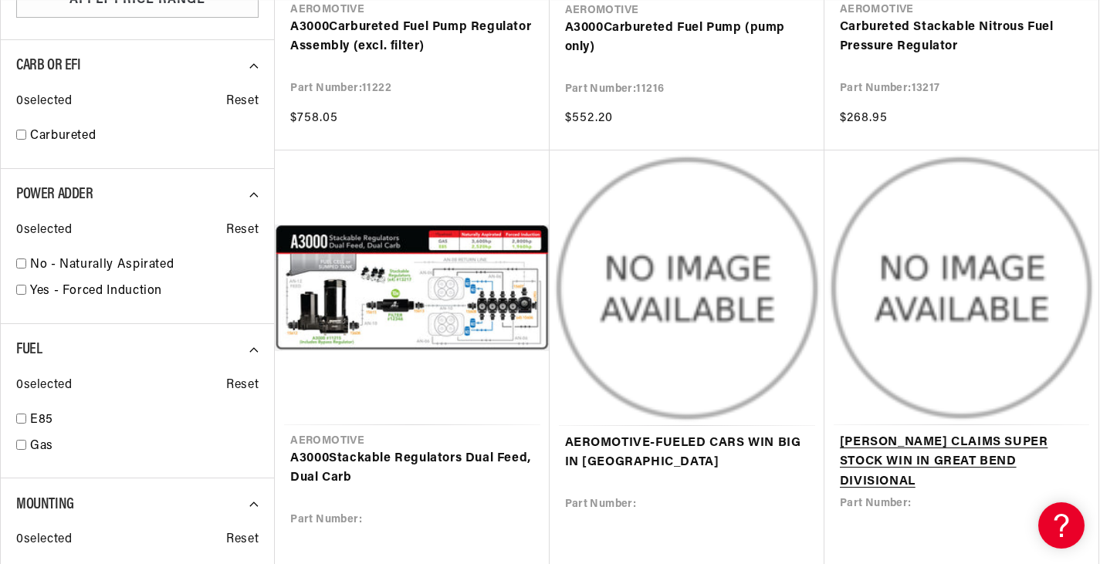 The width and height of the screenshot is (1100, 564). What do you see at coordinates (144, 292) in the screenshot?
I see `a: Yes - Forced Induction` at bounding box center [144, 292].